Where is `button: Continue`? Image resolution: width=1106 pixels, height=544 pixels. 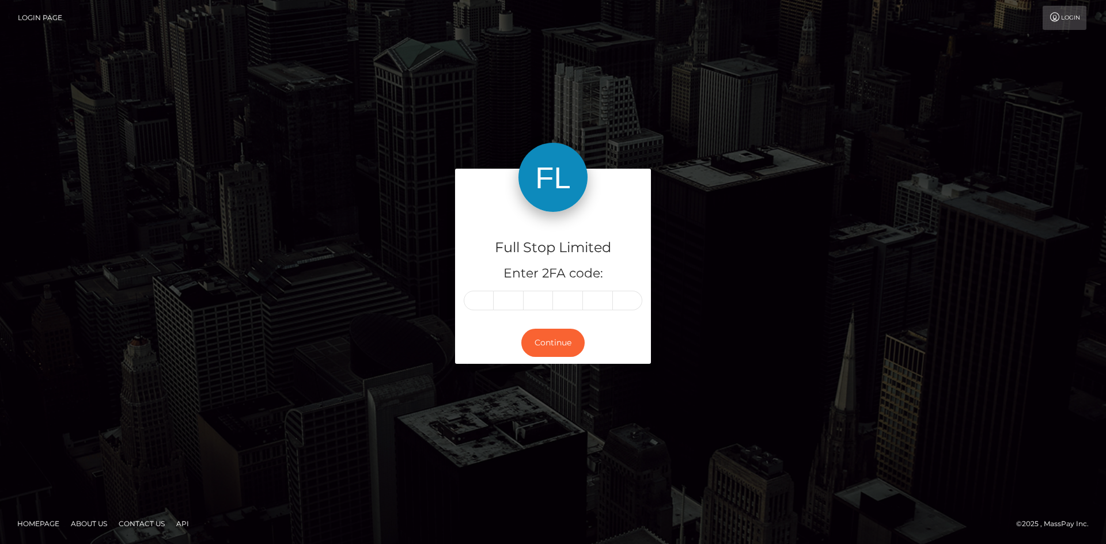 button: Continue is located at coordinates (553, 343).